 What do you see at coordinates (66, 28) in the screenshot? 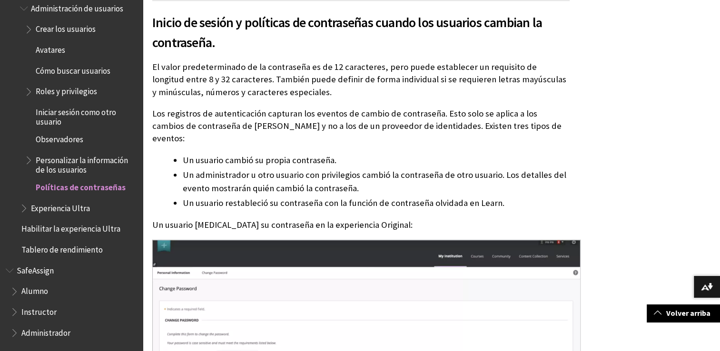
I see `span: Crear los usuarios` at bounding box center [66, 28].